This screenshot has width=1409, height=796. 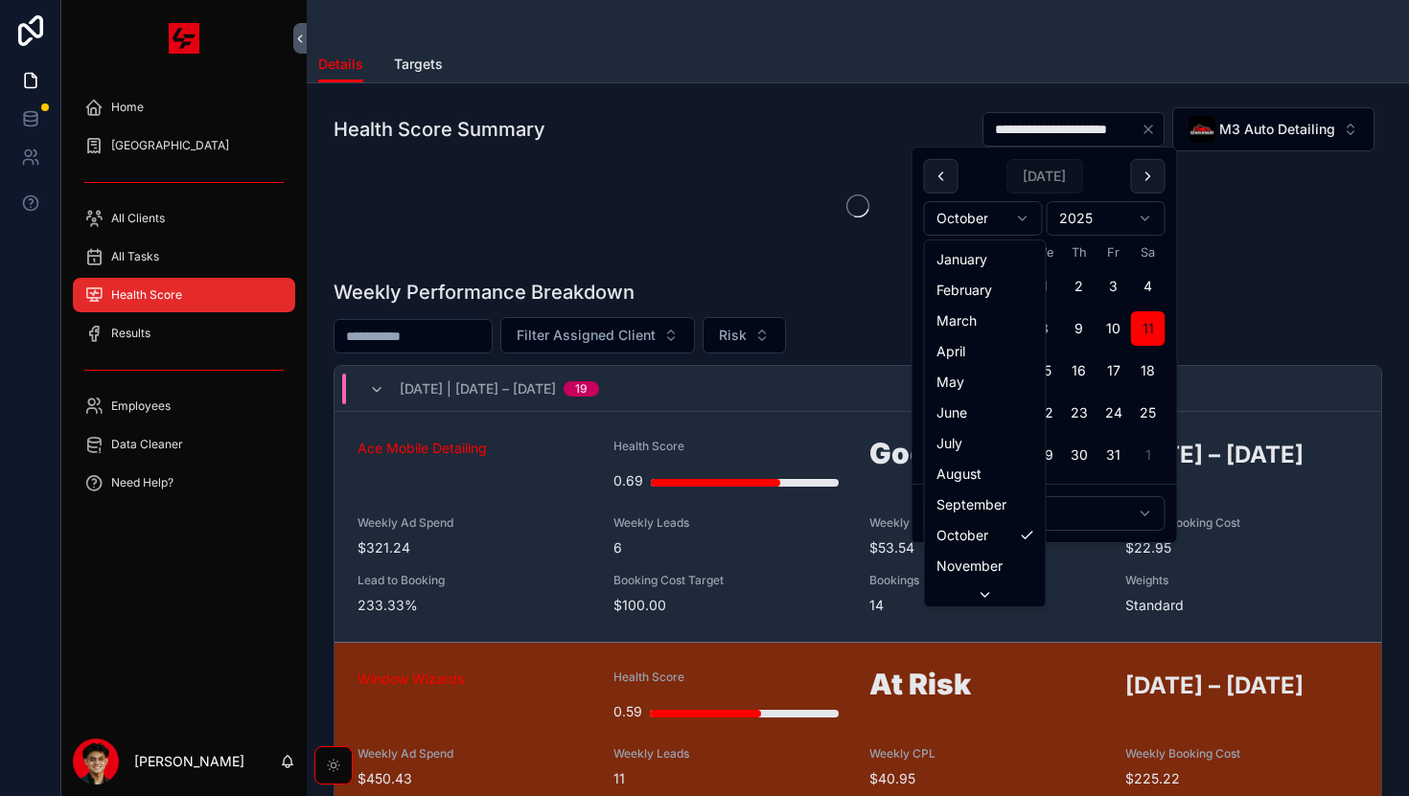 I want to click on span: May, so click(x=950, y=382).